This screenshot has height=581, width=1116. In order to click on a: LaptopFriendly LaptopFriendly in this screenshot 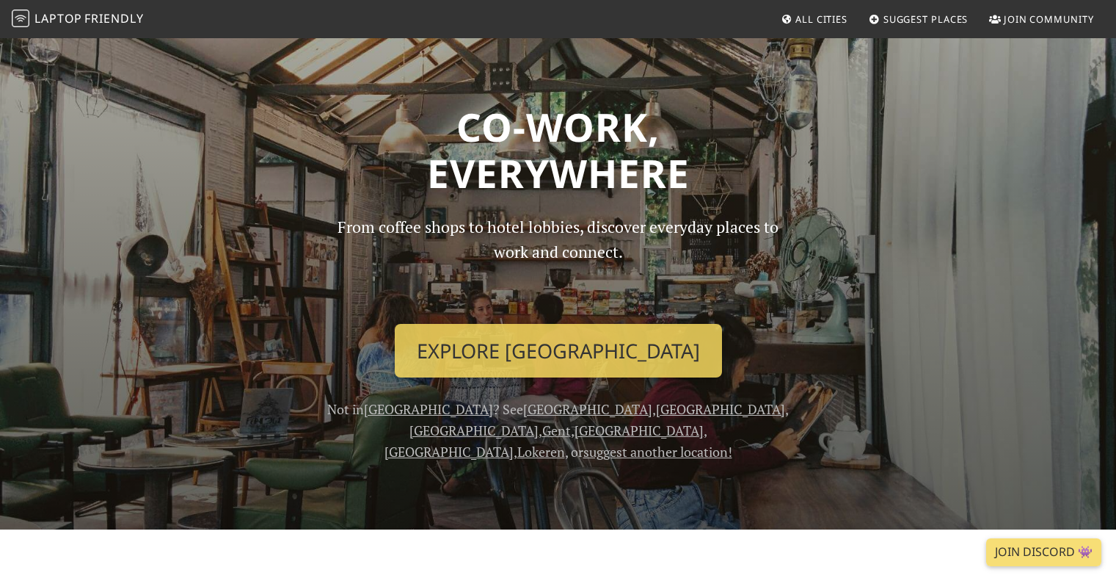, I will do `click(78, 19)`.